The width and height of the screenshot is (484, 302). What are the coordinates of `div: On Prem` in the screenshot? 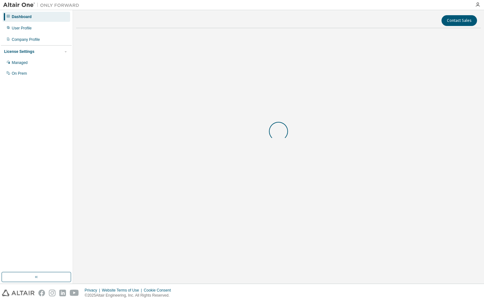 It's located at (19, 74).